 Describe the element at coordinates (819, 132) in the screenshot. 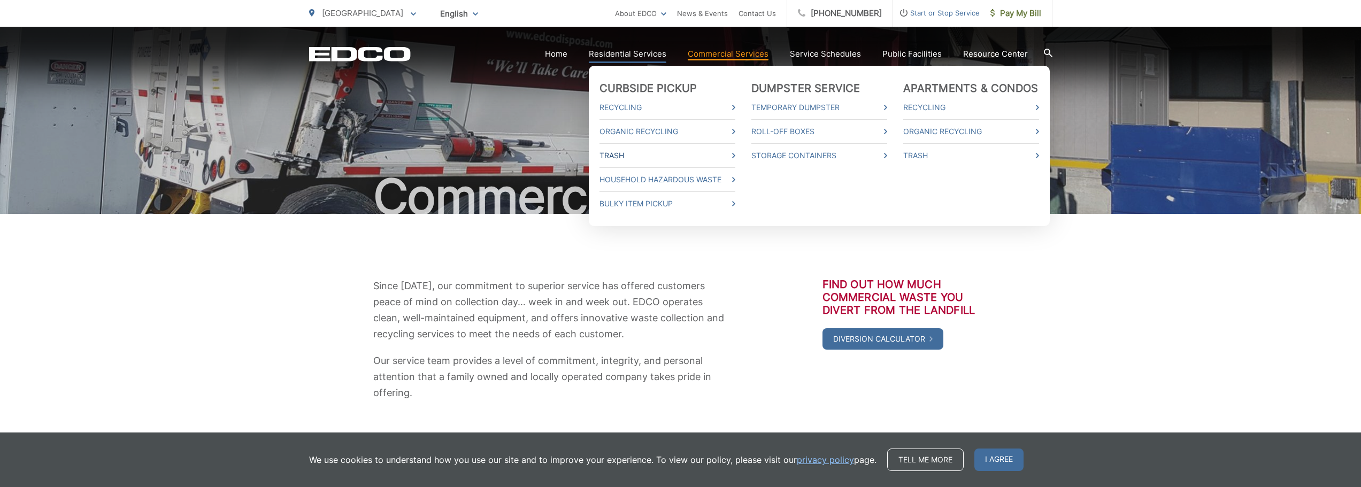

I see `a: Roll-Off Boxes` at that location.